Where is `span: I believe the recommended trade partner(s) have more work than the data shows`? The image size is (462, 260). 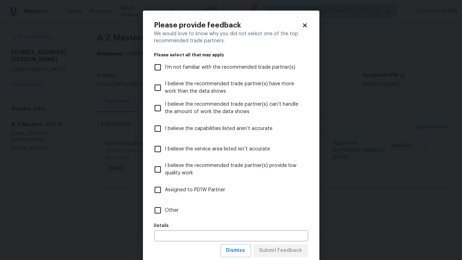
span: I believe the recommended trade partner(s) have more work than the data shows is located at coordinates (233, 88).